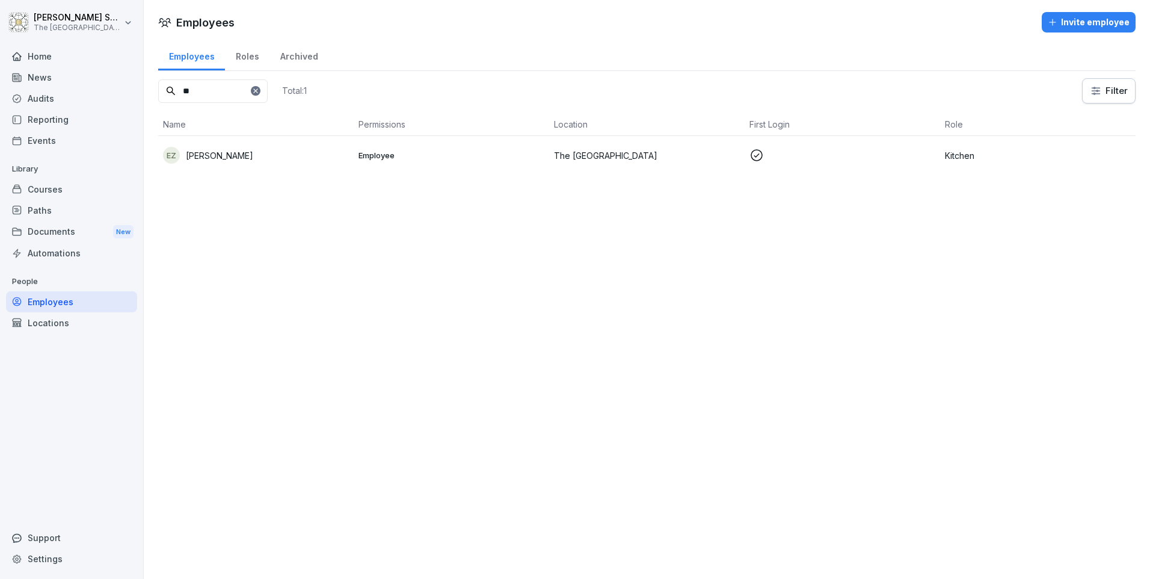 Image resolution: width=1150 pixels, height=579 pixels. What do you see at coordinates (72, 558) in the screenshot?
I see `div: Settings` at bounding box center [72, 558].